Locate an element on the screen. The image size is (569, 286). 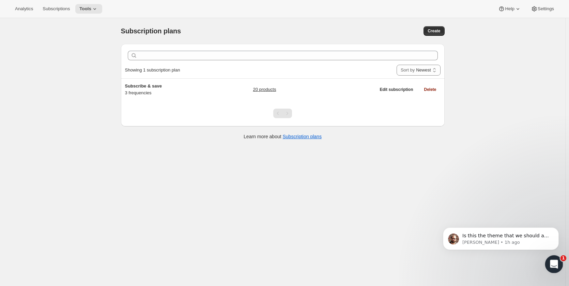
span: Create is located at coordinates (434, 31).